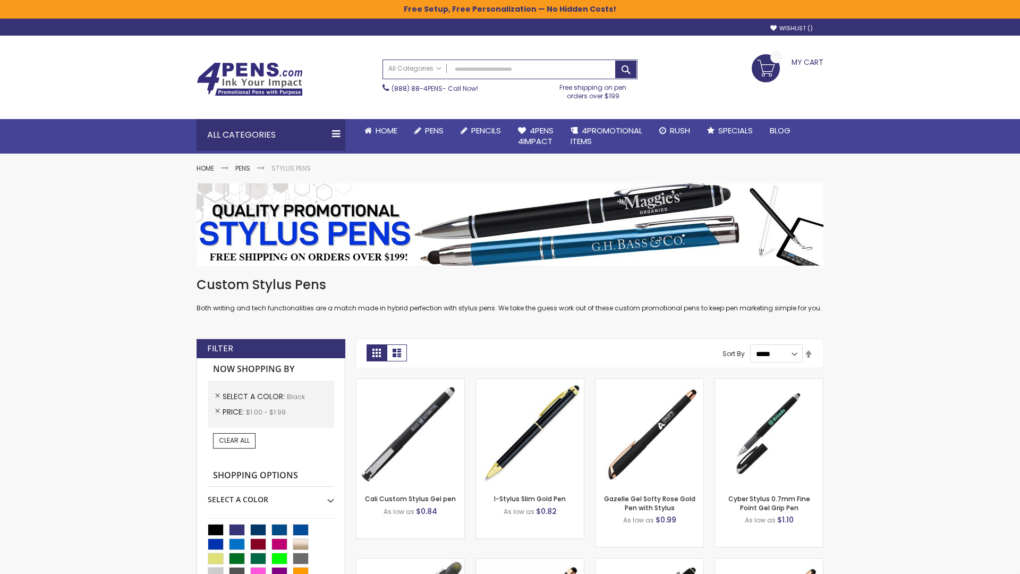 This screenshot has width=1020, height=574. What do you see at coordinates (234, 412) in the screenshot?
I see `span: Price` at bounding box center [234, 412].